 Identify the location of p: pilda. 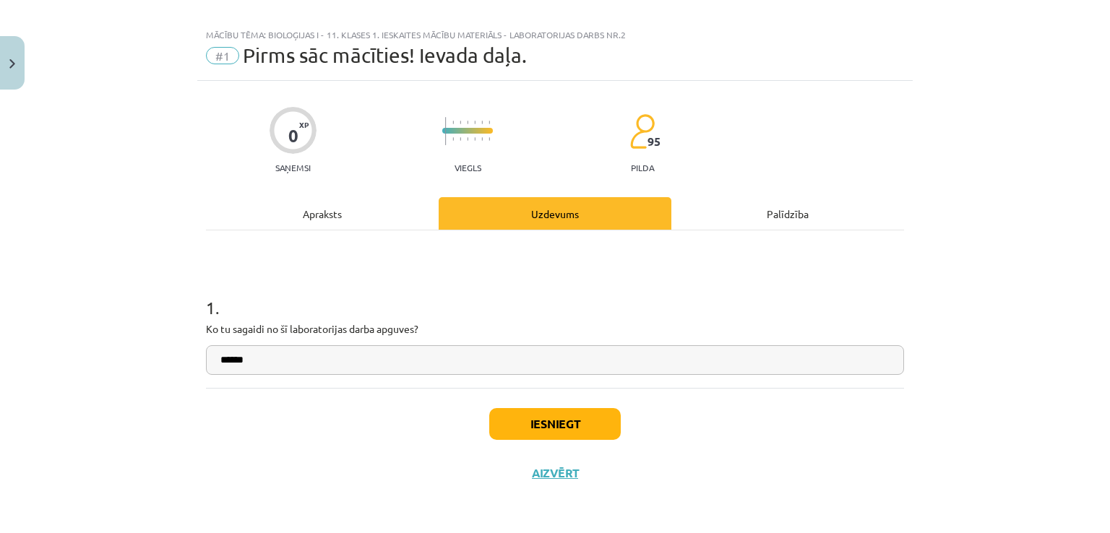
(643, 168).